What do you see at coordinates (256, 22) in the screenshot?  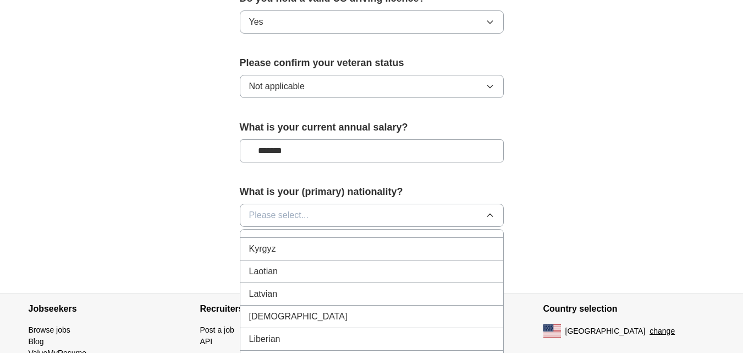 I see `span: Yes` at bounding box center [256, 22].